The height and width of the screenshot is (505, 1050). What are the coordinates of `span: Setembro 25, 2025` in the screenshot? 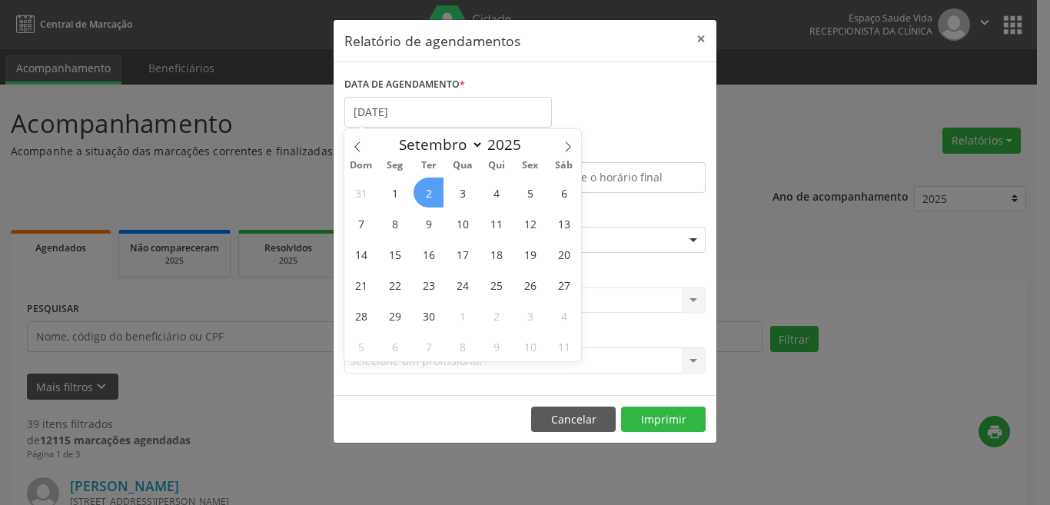 It's located at (496, 284).